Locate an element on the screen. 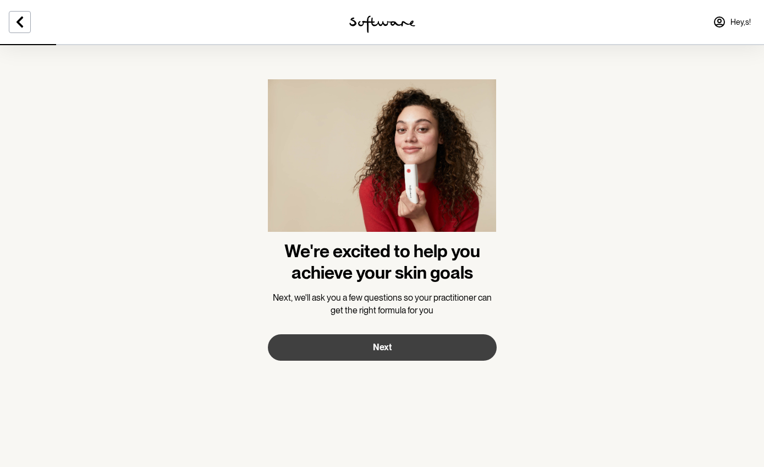 This screenshot has width=764, height=467. img: more information about the product is located at coordinates (382, 160).